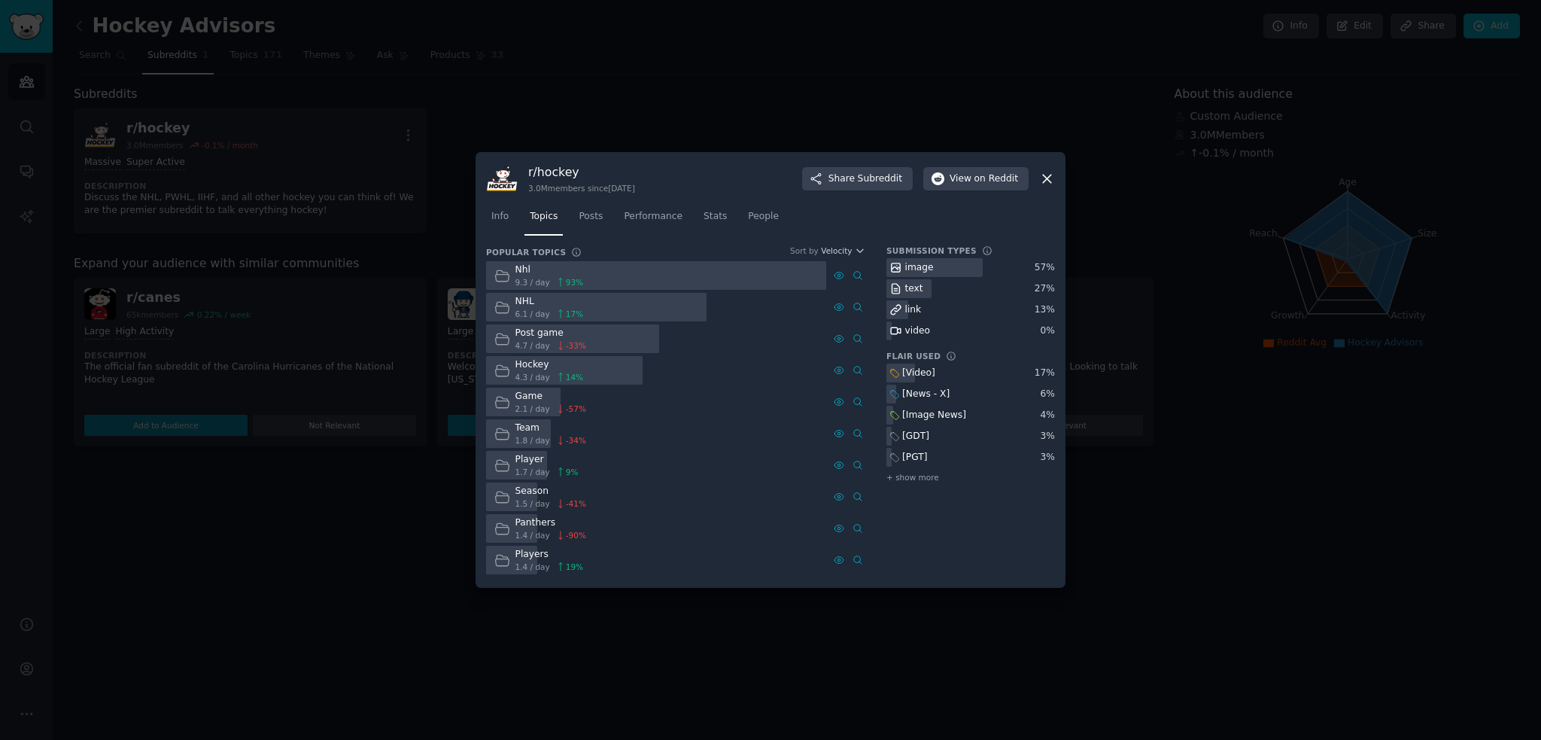 This screenshot has width=1541, height=740. What do you see at coordinates (591, 220) in the screenshot?
I see `a: Posts` at bounding box center [591, 220].